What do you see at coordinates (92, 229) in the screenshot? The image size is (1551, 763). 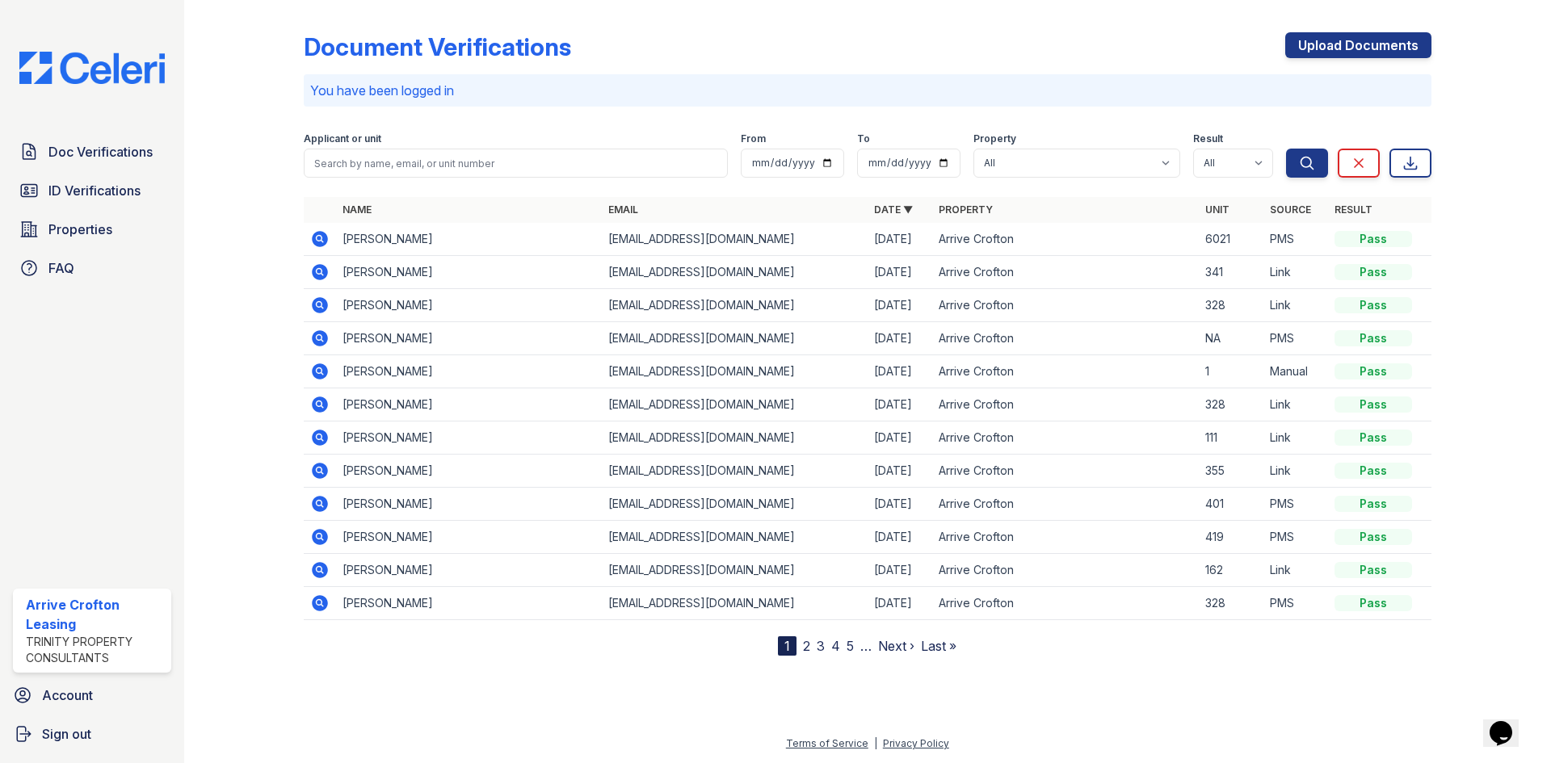 I see `a: Properties` at bounding box center [92, 229].